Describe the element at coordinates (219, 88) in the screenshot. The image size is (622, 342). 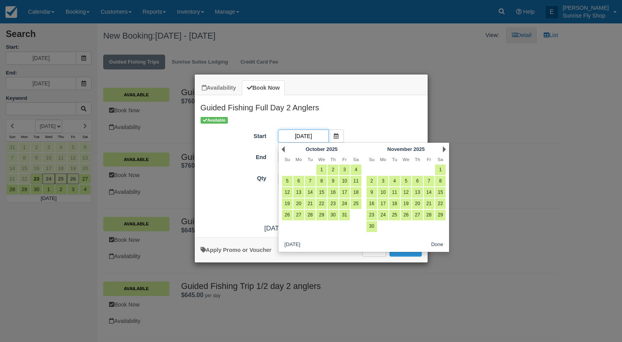
I see `a: Availability` at that location.